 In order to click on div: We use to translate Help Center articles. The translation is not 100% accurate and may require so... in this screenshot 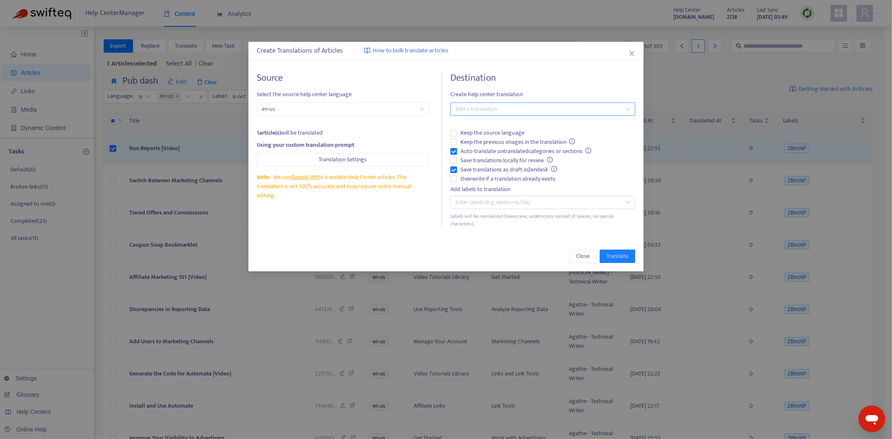, I will do `click(343, 187)`.